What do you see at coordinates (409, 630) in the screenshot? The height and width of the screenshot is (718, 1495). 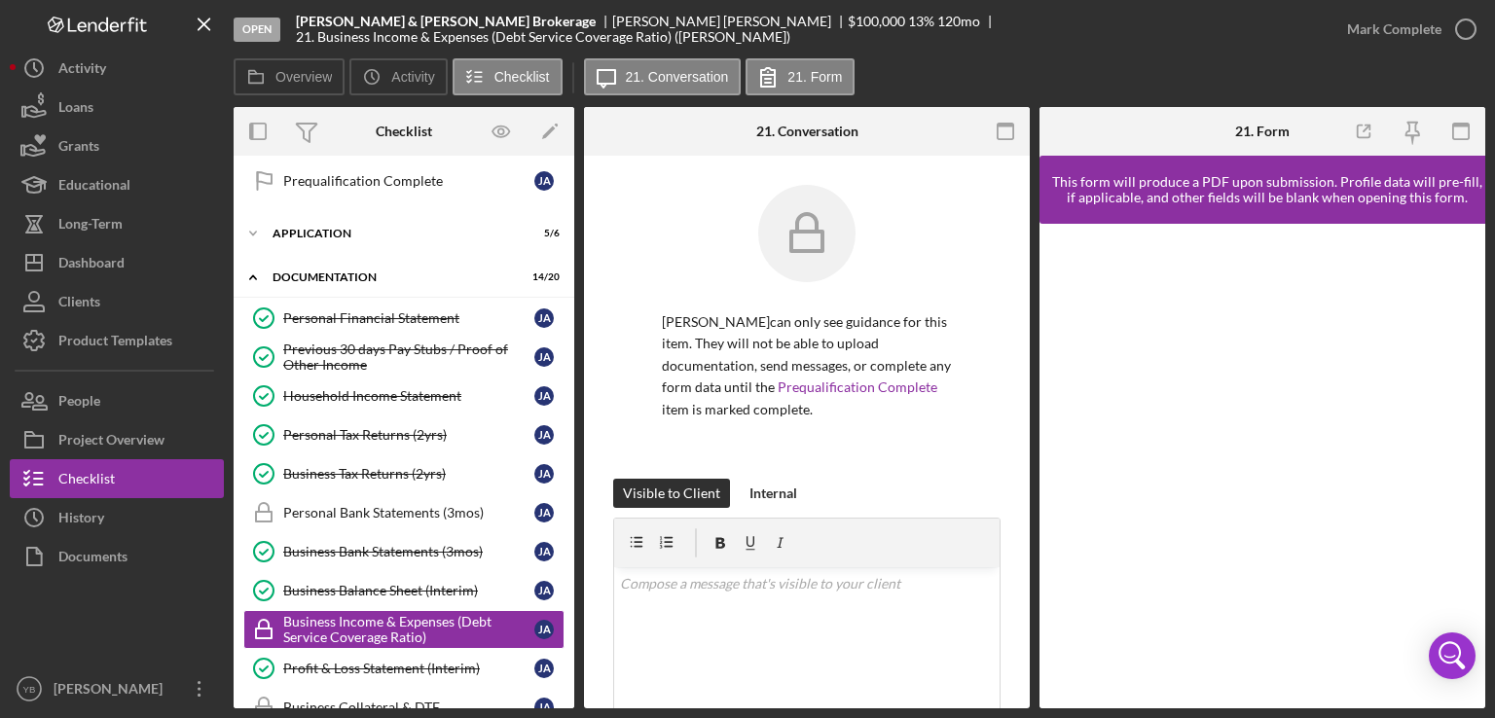 I see `div: Business Income & Expenses (Debt Service Coverage Ratio)` at bounding box center [409, 630].